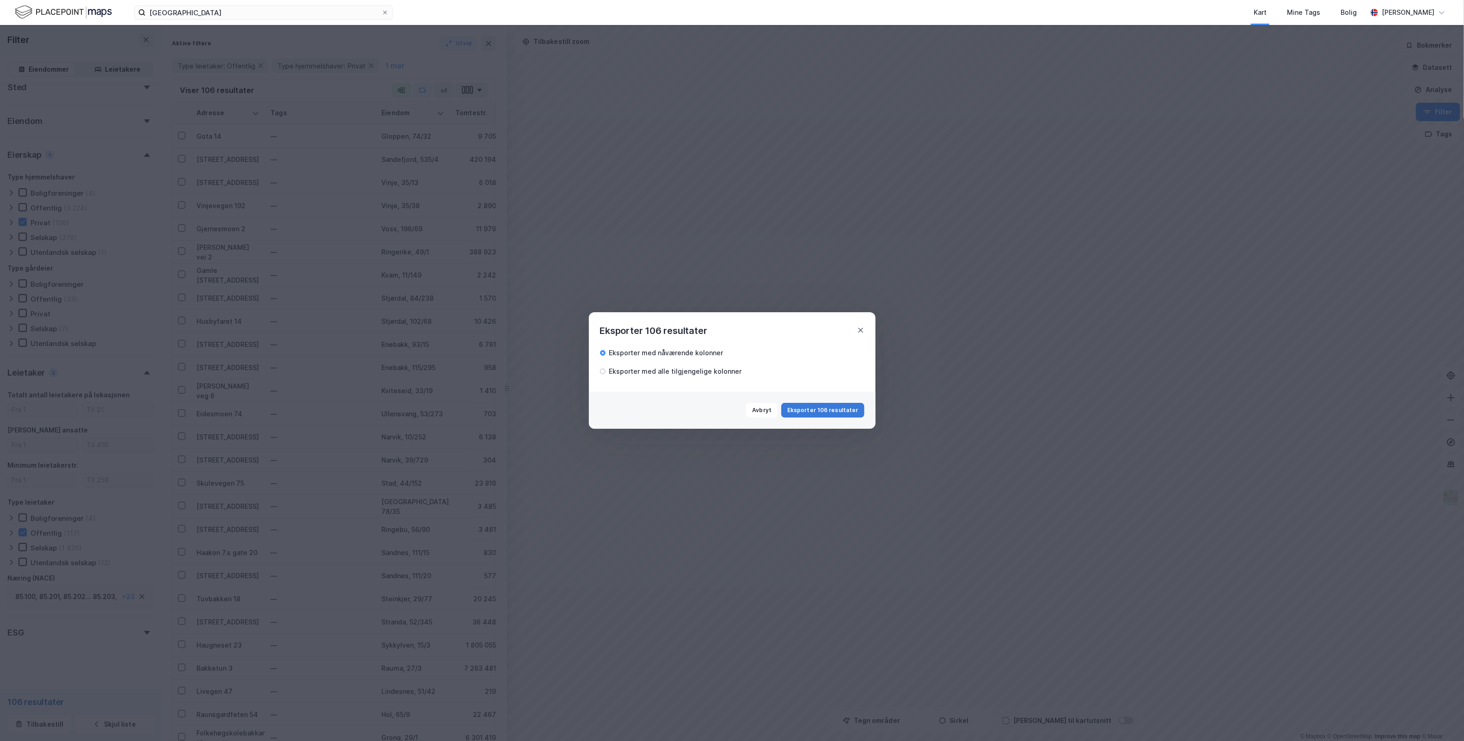  What do you see at coordinates (822, 410) in the screenshot?
I see `button: Eksporter 106 resultater` at bounding box center [822, 410].